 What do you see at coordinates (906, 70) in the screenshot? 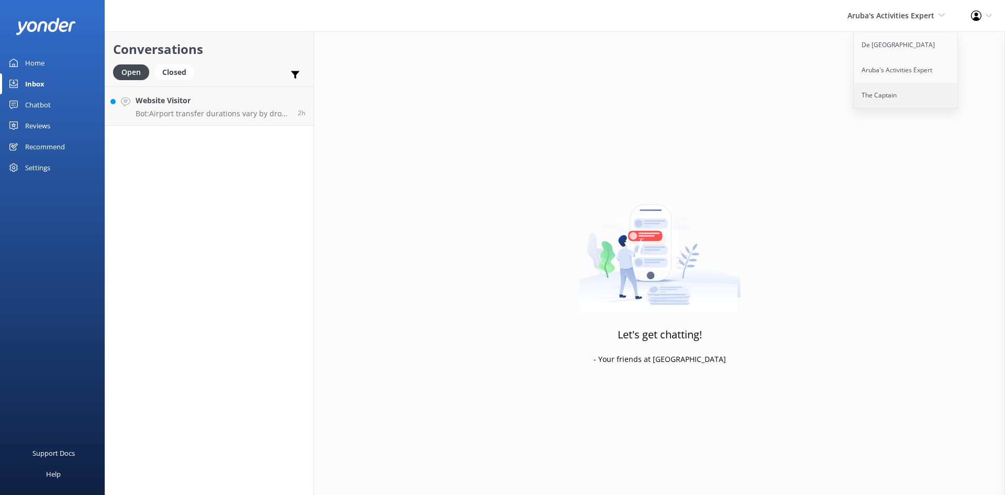
I see `a: Aruba's Activities Expert` at bounding box center [906, 70].